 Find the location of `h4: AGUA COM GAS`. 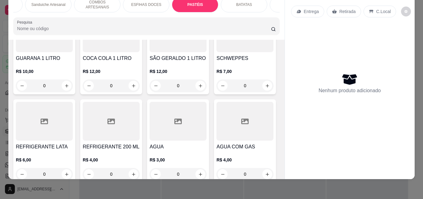

h4: AGUA COM GAS is located at coordinates (245, 147).